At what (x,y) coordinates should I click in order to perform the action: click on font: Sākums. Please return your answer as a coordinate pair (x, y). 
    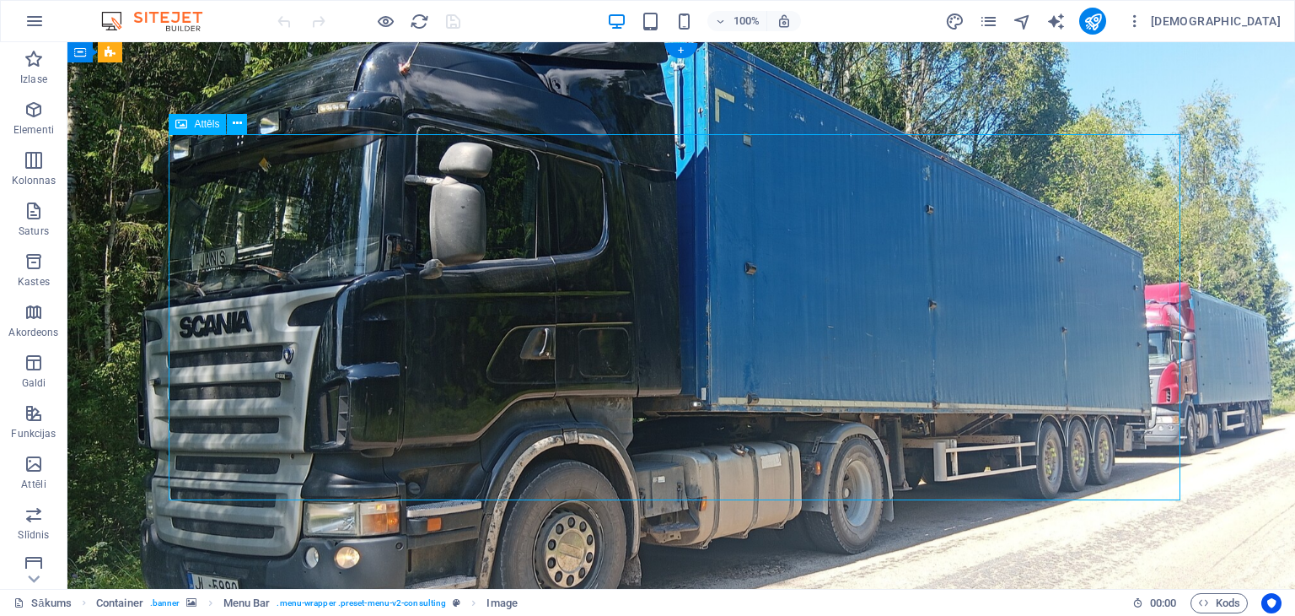
    Looking at the image, I should click on (51, 602).